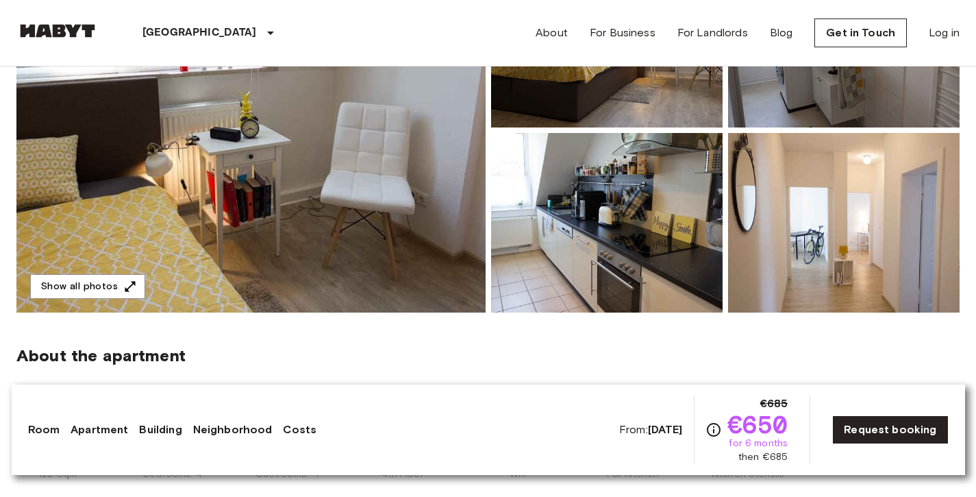  Describe the element at coordinates (58, 31) in the screenshot. I see `img: Habyt` at that location.